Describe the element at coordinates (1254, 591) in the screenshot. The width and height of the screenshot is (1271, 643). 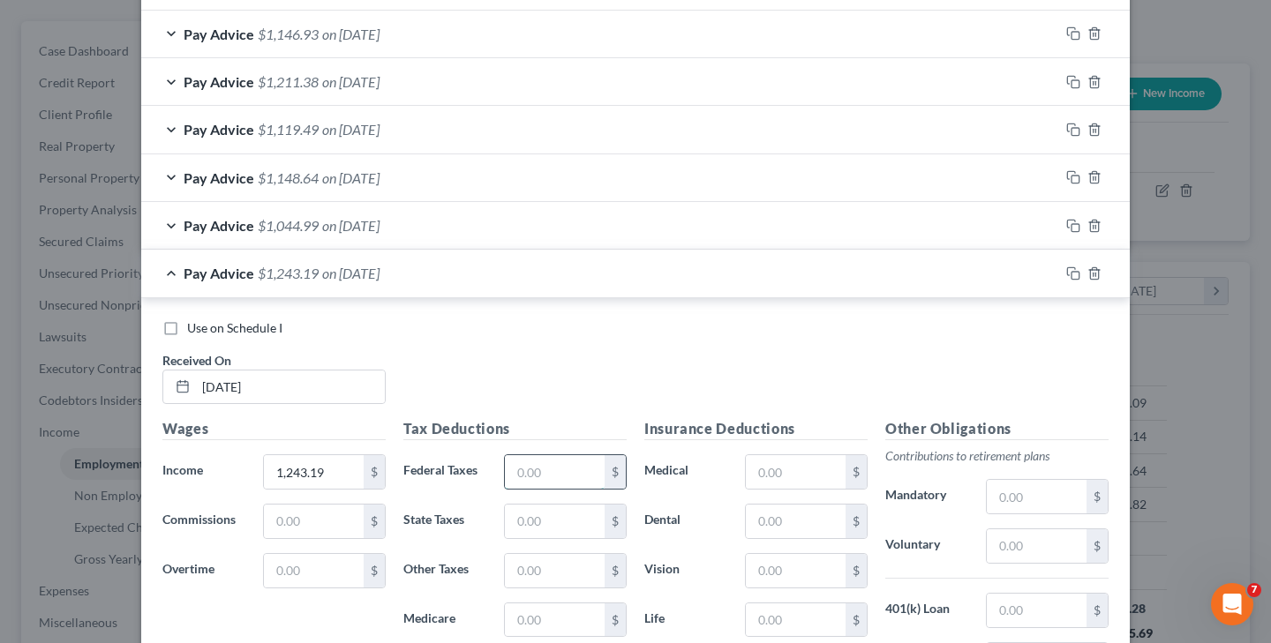
I see `span: 7` at that location.